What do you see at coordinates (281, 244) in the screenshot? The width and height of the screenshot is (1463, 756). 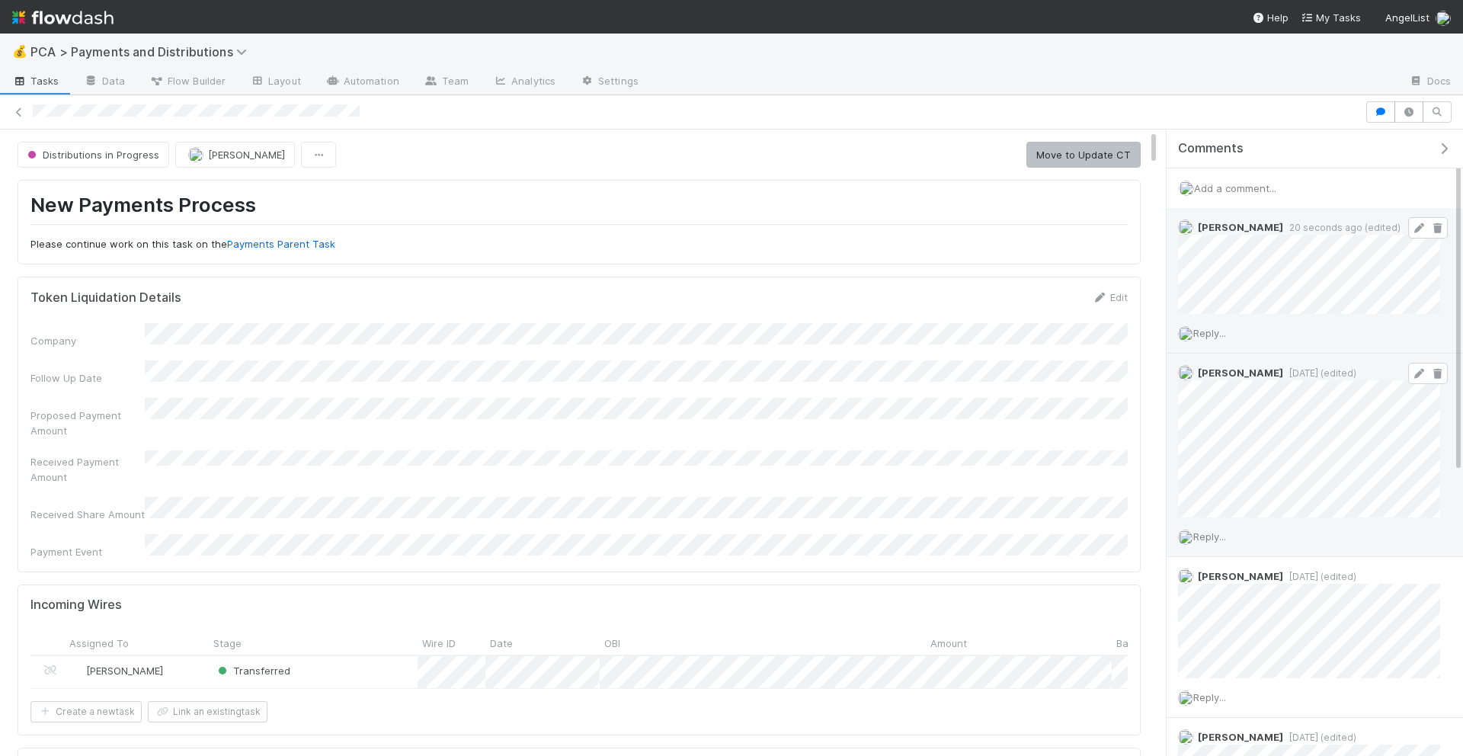 I see `a: Payments Parent Task` at bounding box center [281, 244].